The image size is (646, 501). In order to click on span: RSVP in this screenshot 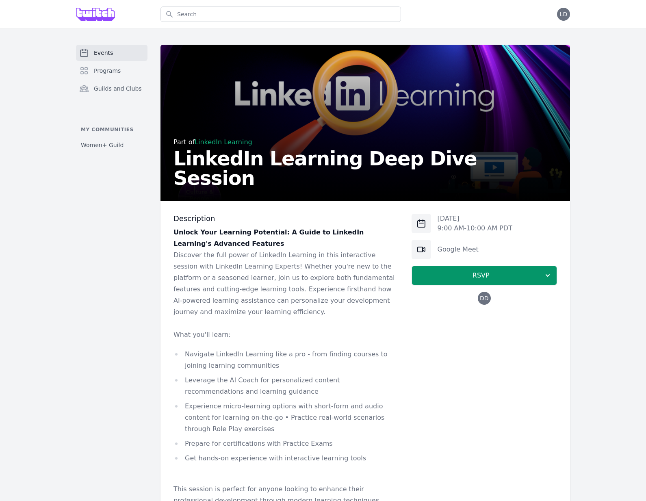, I will do `click(481, 275)`.